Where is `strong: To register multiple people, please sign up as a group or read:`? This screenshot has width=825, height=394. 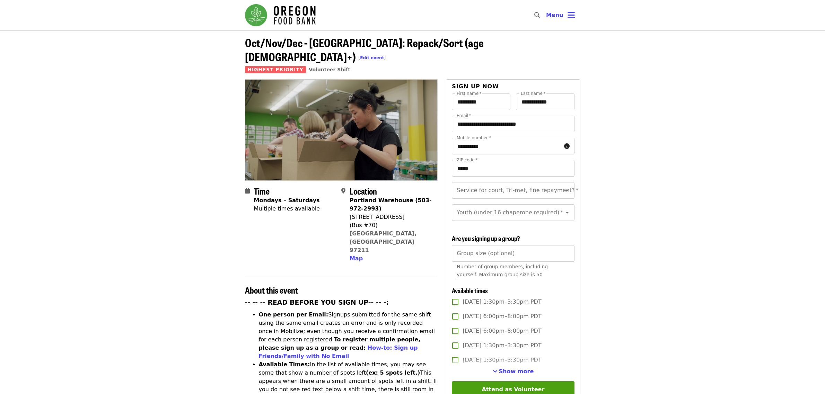
strong: To register multiple people, please sign up as a group or read: is located at coordinates (339, 344).